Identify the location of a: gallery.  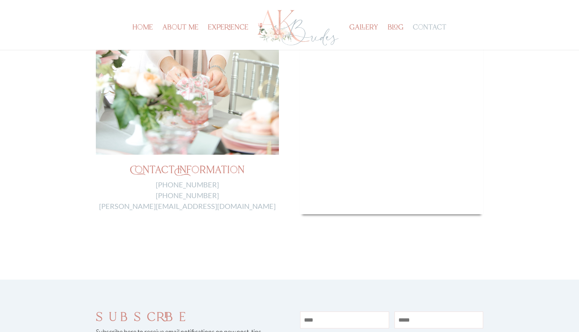
(364, 37).